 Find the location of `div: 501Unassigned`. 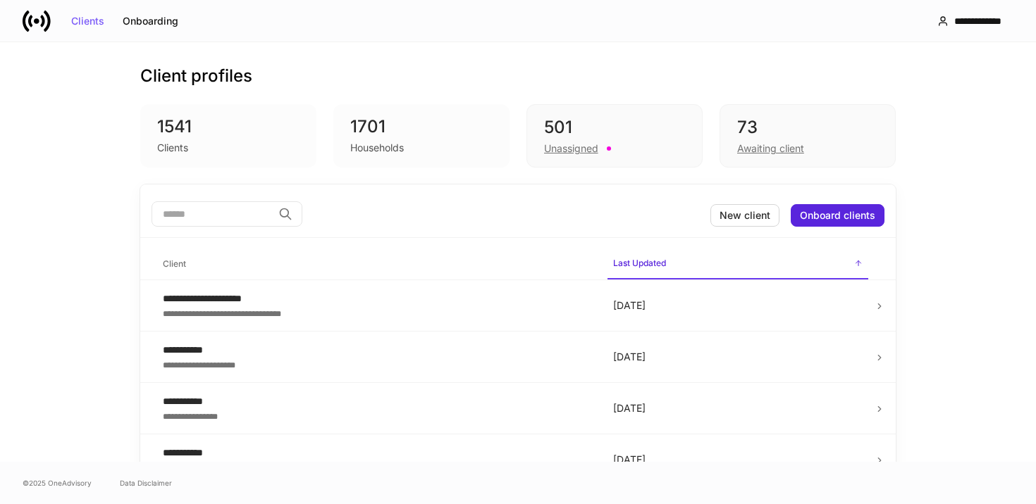

div: 501Unassigned is located at coordinates (614, 136).